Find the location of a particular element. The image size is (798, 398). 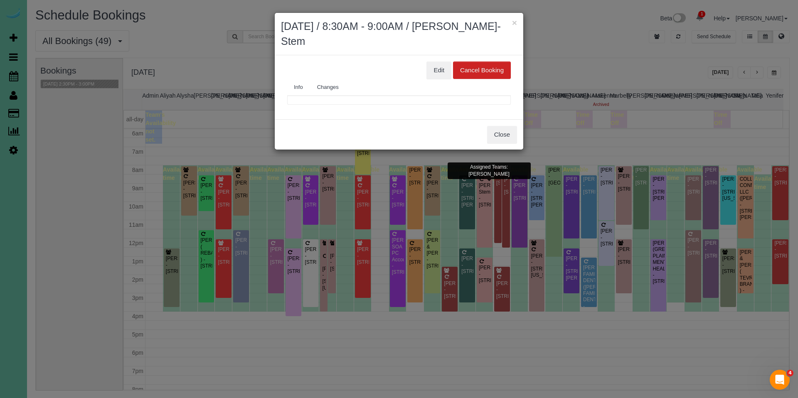

span: 4 is located at coordinates (790, 373).